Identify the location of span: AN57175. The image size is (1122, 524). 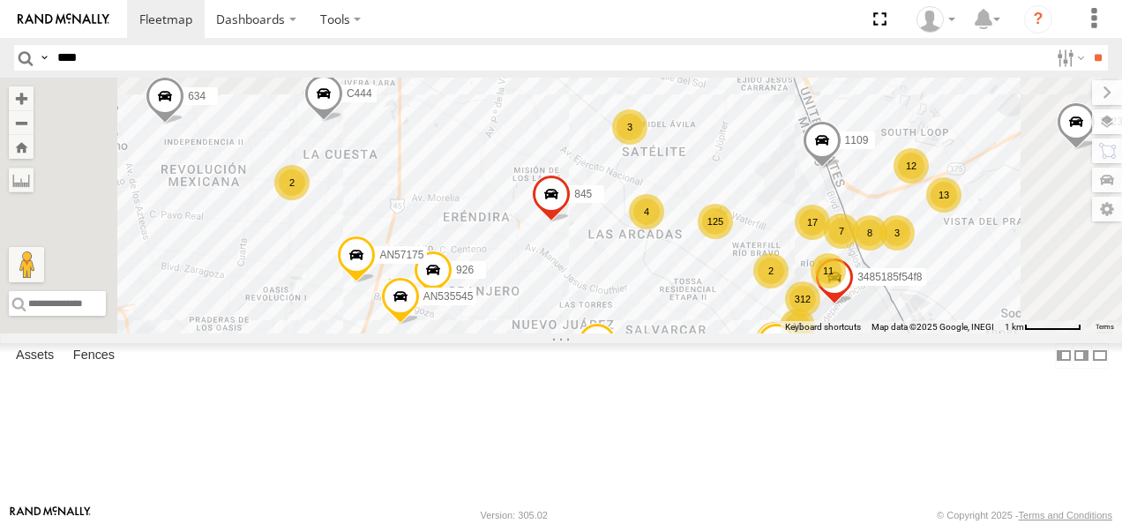
(401, 255).